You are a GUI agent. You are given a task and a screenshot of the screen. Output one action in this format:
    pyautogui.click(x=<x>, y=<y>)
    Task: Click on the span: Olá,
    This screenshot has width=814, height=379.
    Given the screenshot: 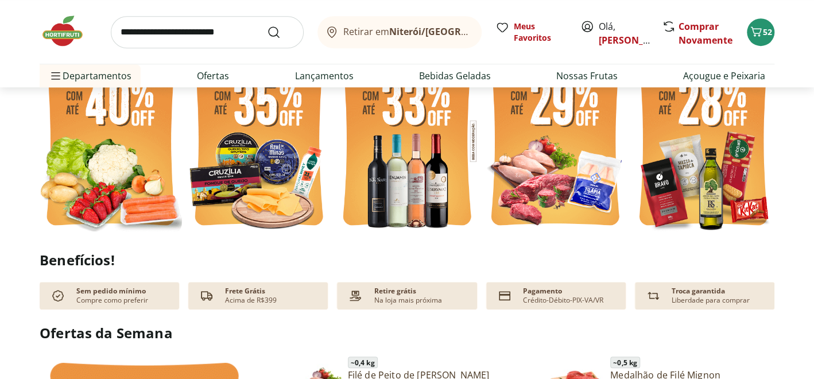 What is the action you would take?
    pyautogui.click(x=624, y=33)
    